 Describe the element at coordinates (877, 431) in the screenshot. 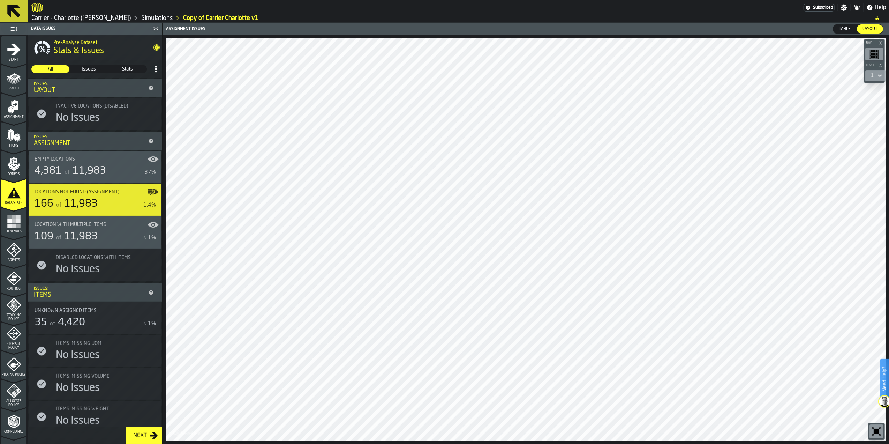

I see `svg: Reset zoom and position` at that location.